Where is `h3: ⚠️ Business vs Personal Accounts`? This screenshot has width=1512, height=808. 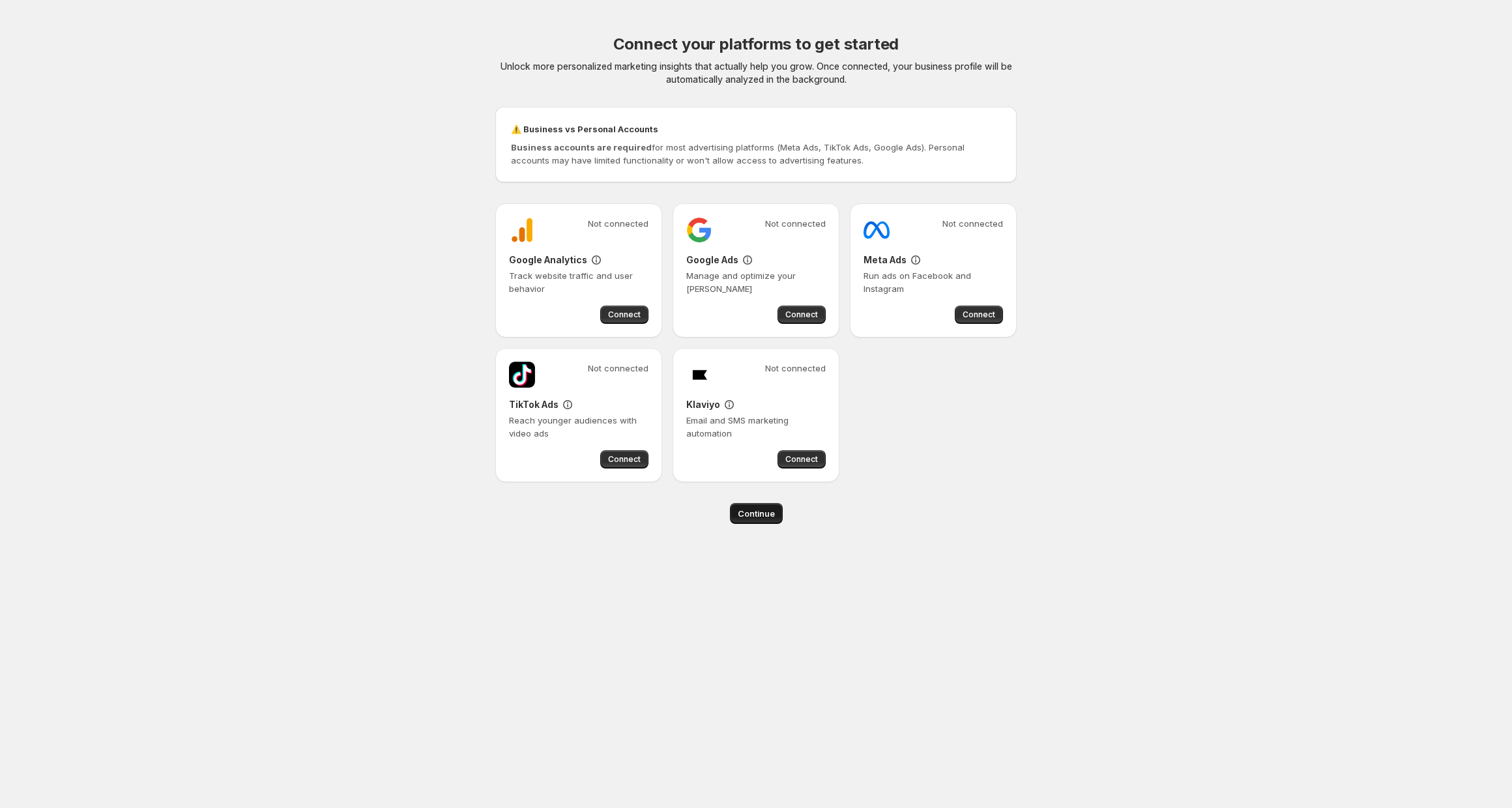
h3: ⚠️ Business vs Personal Accounts is located at coordinates (756, 129).